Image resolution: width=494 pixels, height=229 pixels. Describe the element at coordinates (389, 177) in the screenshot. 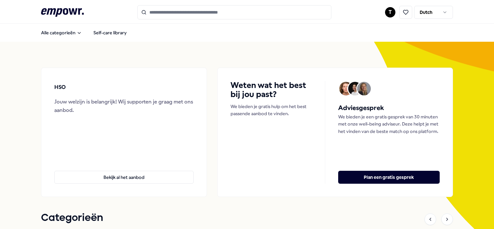

I see `button: Plan een gratis gesprek` at that location.